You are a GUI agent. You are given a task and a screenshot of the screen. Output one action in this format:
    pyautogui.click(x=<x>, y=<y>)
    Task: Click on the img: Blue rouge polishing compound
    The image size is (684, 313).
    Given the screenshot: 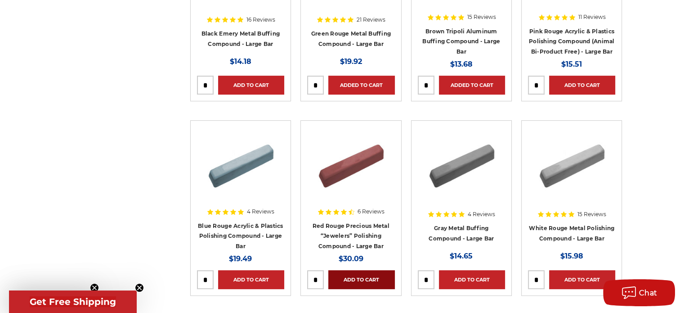 What is the action you would take?
    pyautogui.click(x=241, y=163)
    